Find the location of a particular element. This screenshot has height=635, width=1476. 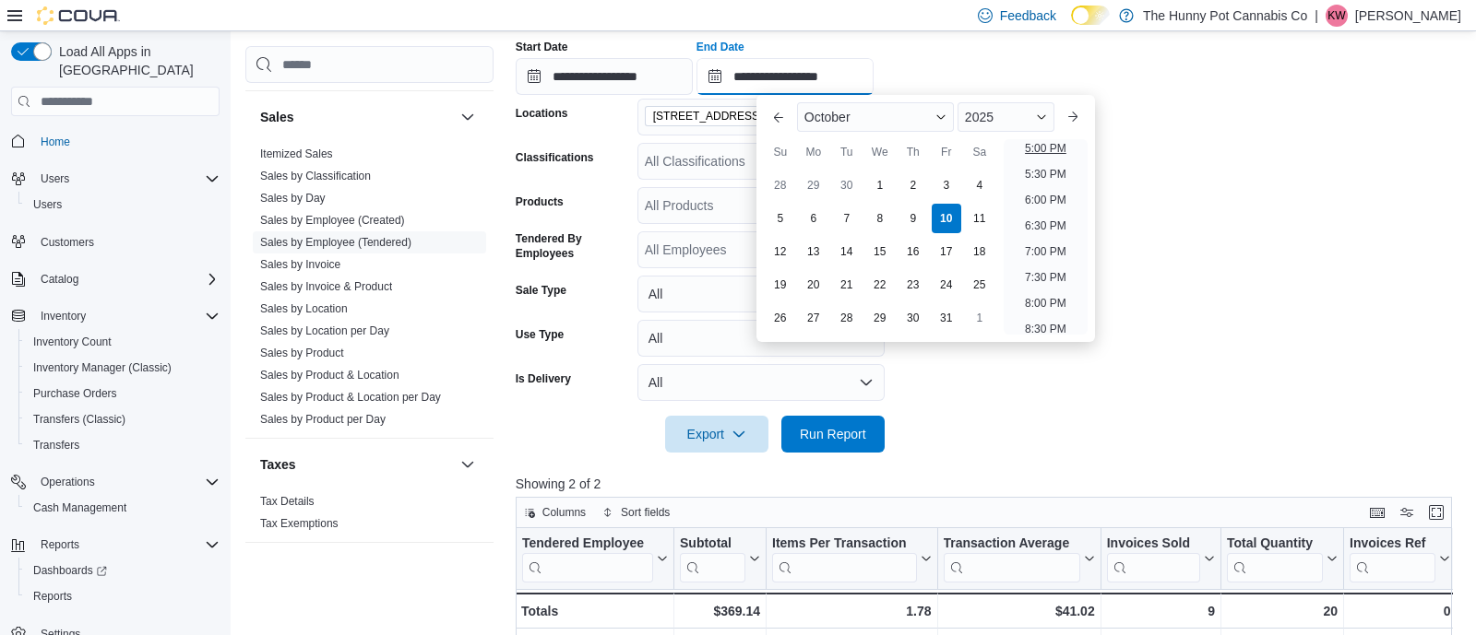

div: Su is located at coordinates (780, 152).